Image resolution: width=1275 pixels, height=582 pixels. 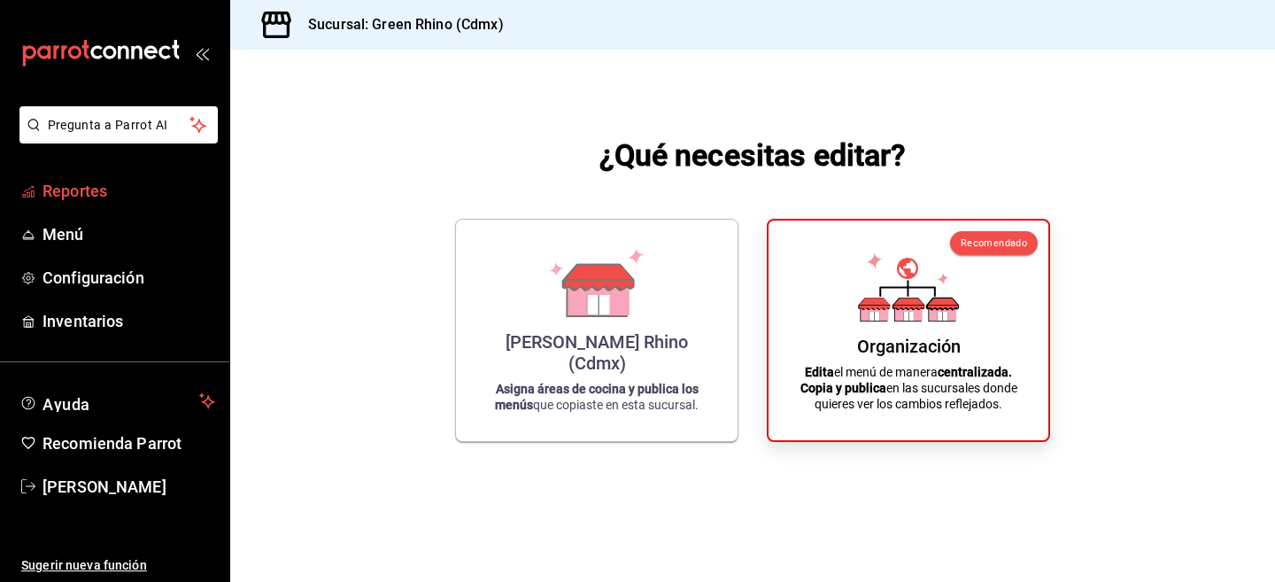 What do you see at coordinates (128, 277) in the screenshot?
I see `span: Configuración` at bounding box center [128, 277].